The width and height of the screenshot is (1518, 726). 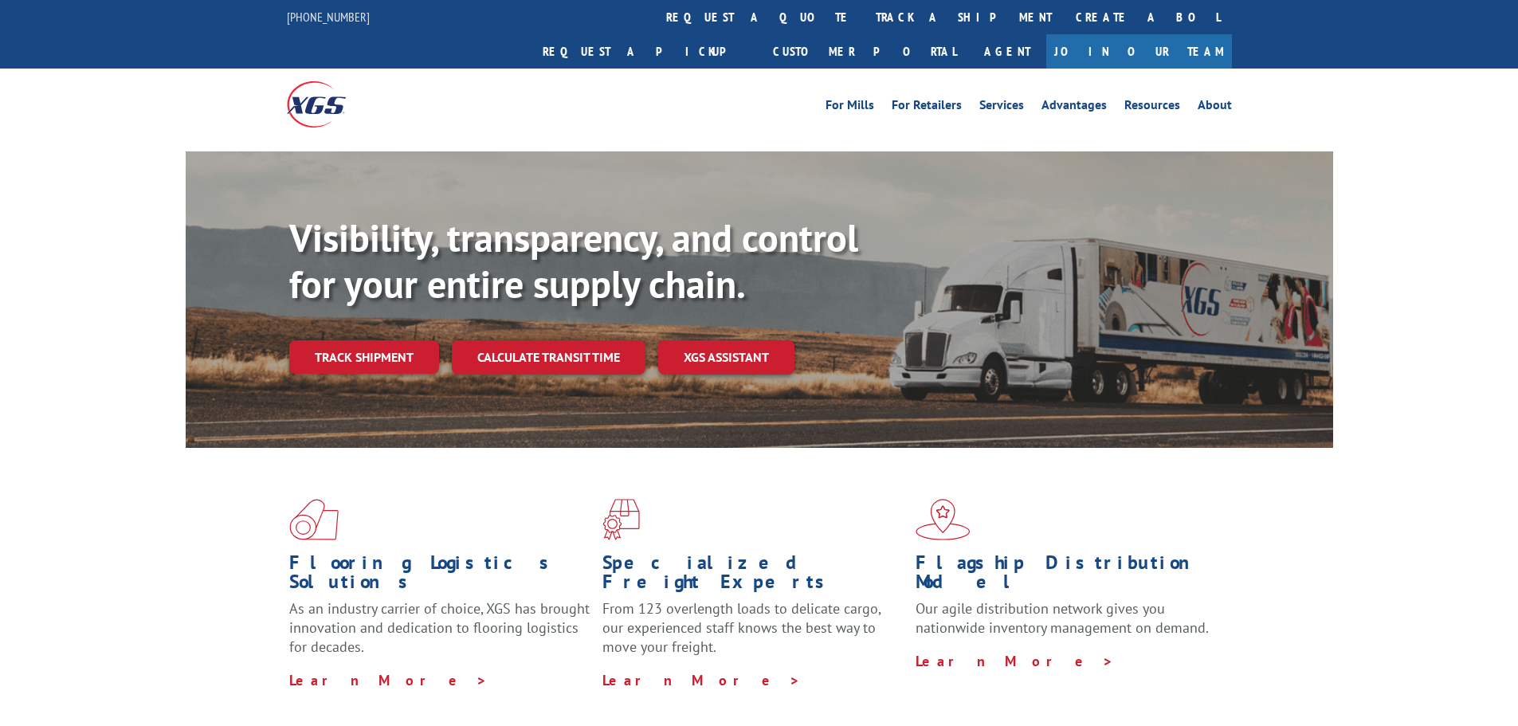 What do you see at coordinates (364, 357) in the screenshot?
I see `a: Track shipment` at bounding box center [364, 357].